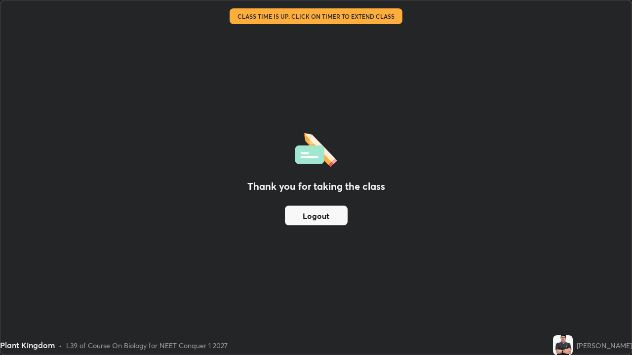 This screenshot has height=355, width=632. Describe the element at coordinates (563, 345) in the screenshot. I see `img: 364720b0a7814bb496f4b8cab5382653.jpg` at that location.